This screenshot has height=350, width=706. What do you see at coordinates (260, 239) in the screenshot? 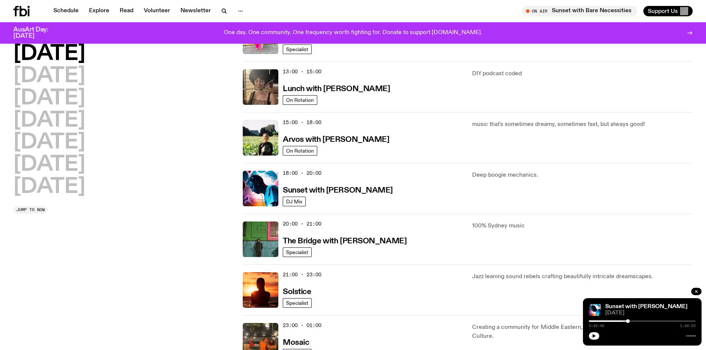
I see `img: Amelia Sparke is wearing a black hoodie and pants, leaning against a blue, green and pink wall wi...` at bounding box center [260, 239].